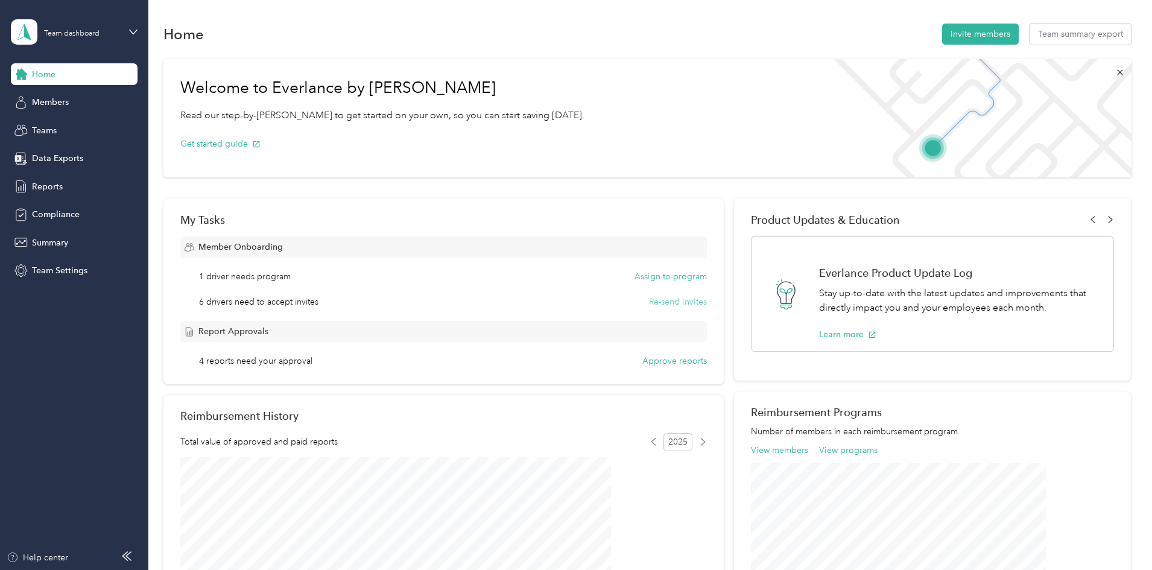  I want to click on p: Stay up-to-date with the latest updates and improvements that directly impact you and your employ..., so click(959, 300).